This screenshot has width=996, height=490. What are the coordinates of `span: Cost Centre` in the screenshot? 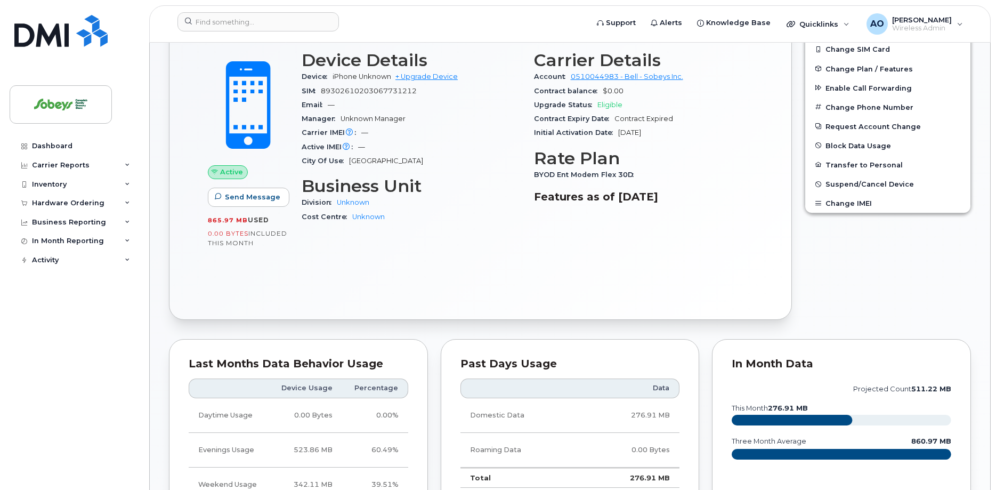 It's located at (327, 216).